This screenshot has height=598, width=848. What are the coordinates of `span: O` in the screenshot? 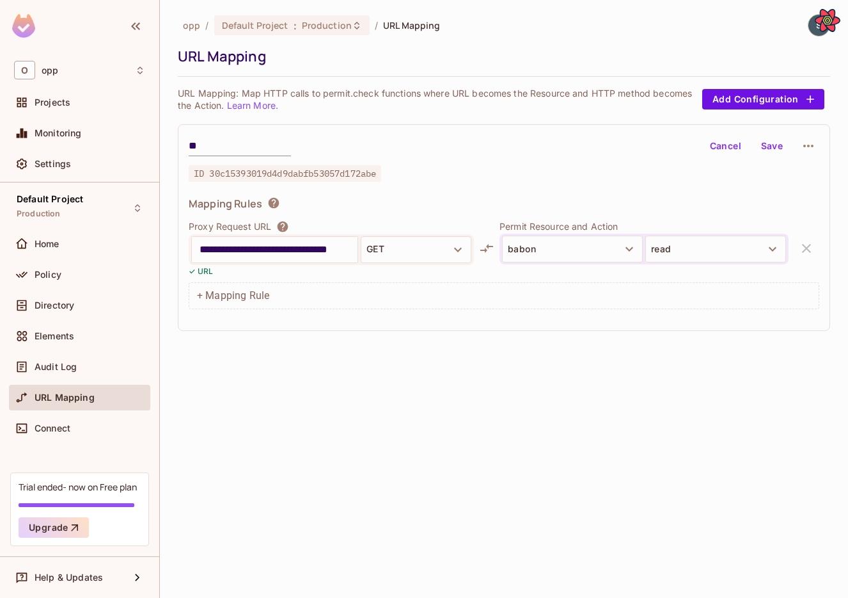 It's located at (24, 70).